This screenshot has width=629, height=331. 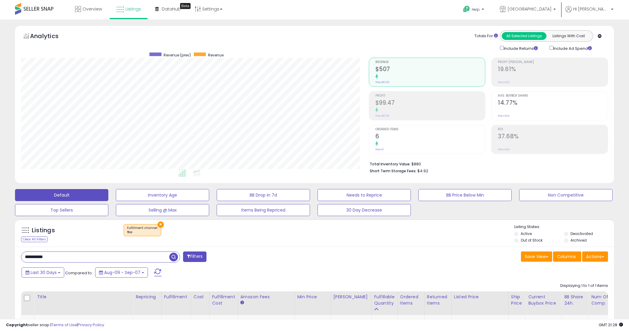 I want to click on i: Get Help, so click(x=466, y=9).